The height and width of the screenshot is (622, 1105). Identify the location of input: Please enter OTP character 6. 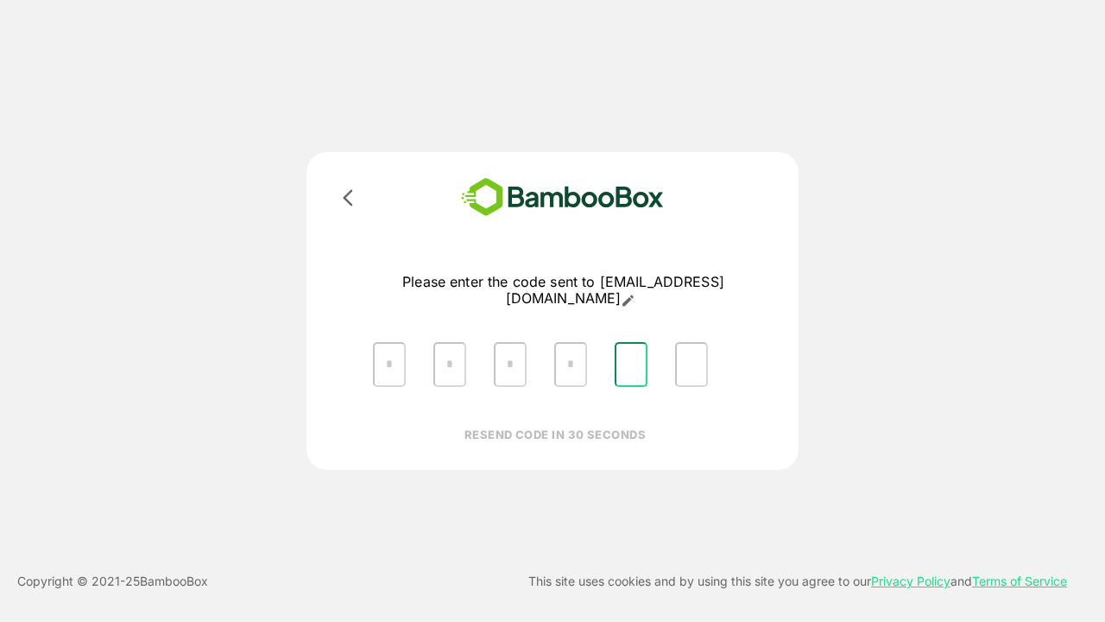
(692, 364).